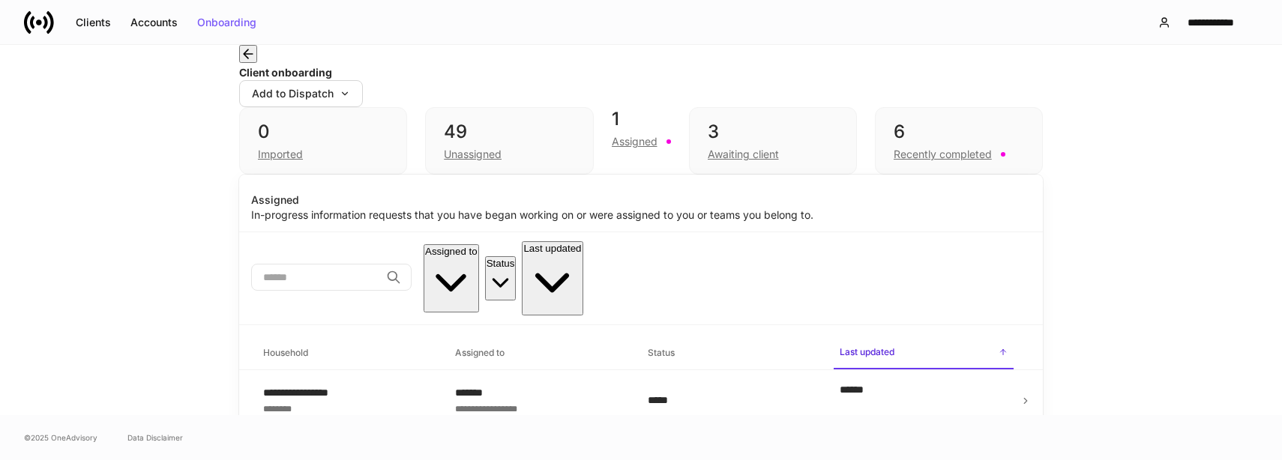 This screenshot has height=460, width=1282. Describe the element at coordinates (286, 352) in the screenshot. I see `h6: Household` at that location.